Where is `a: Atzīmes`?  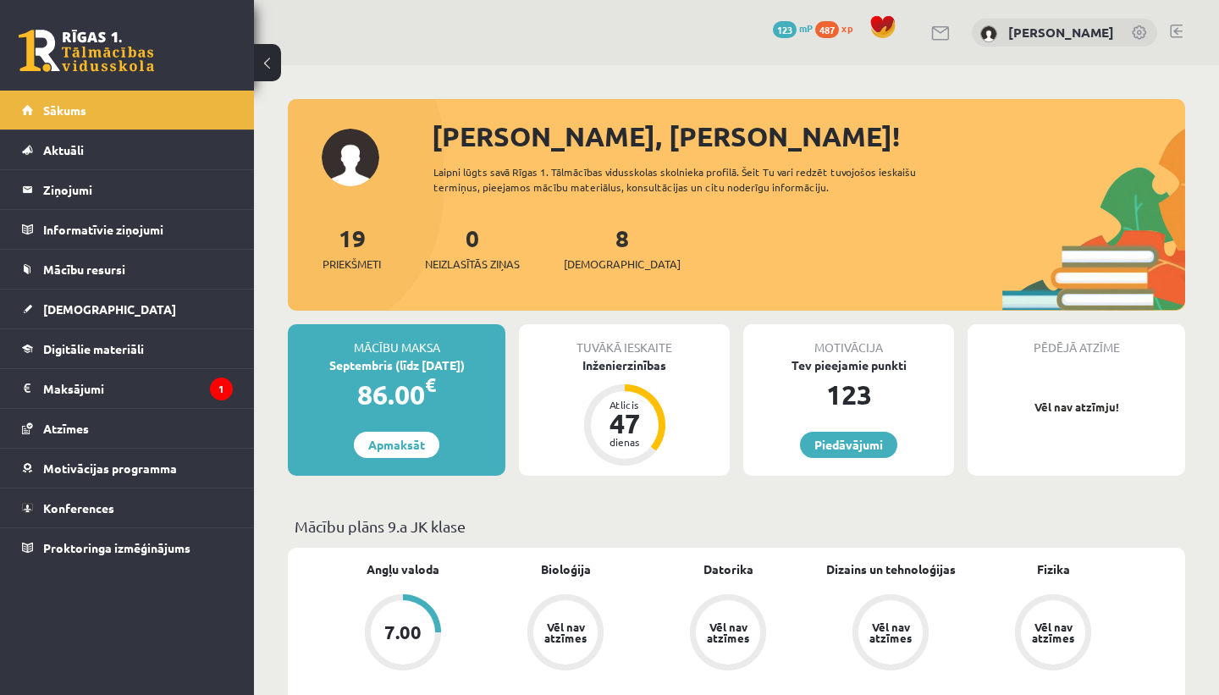
a: Atzīmes is located at coordinates (127, 428).